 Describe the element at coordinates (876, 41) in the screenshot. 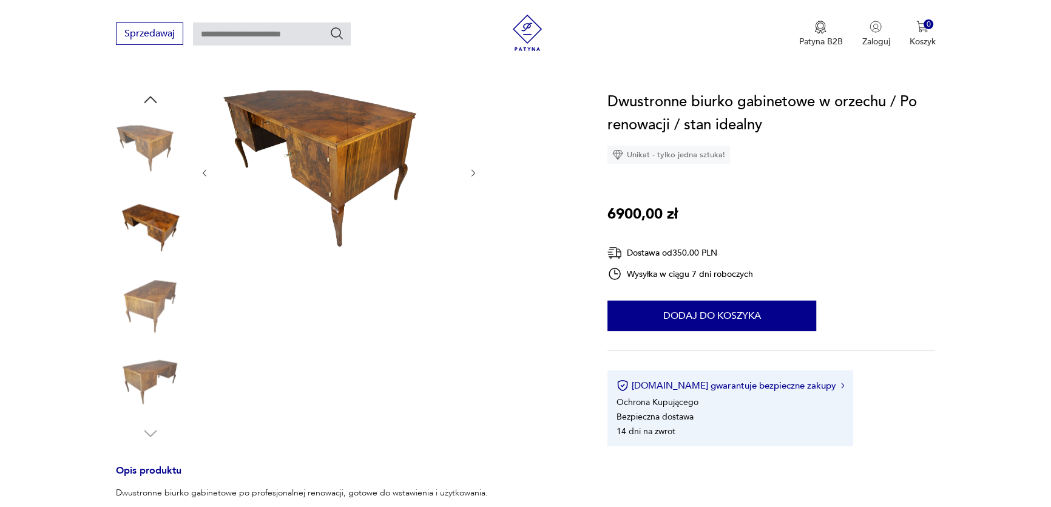

I see `p: Zaloguj` at that location.